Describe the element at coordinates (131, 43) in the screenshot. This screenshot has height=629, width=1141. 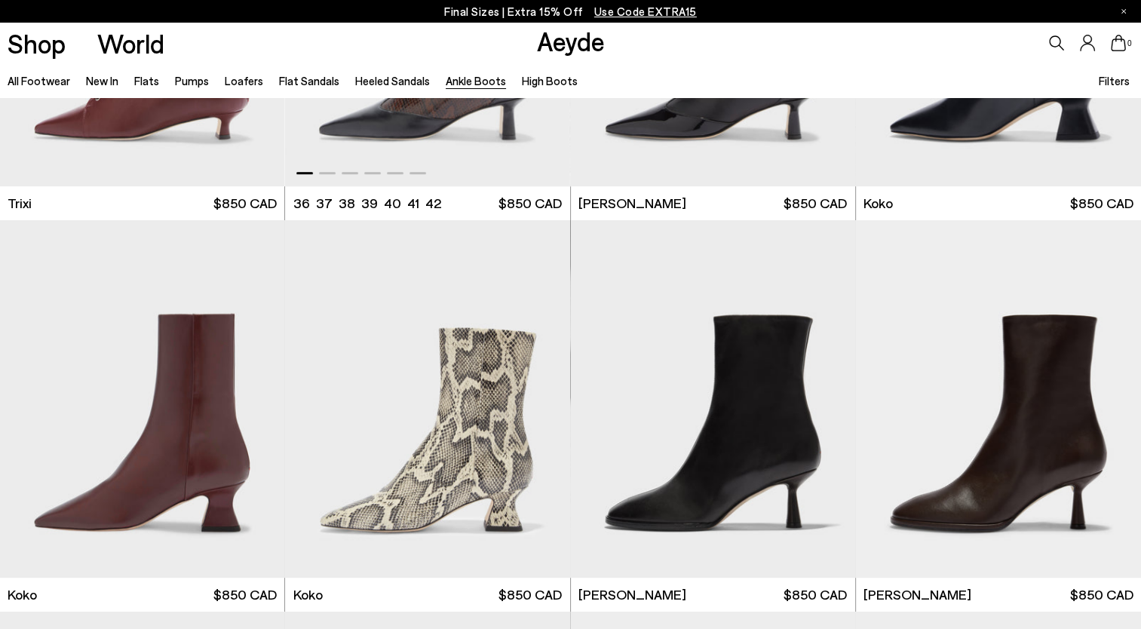
I see `a: World` at that location.